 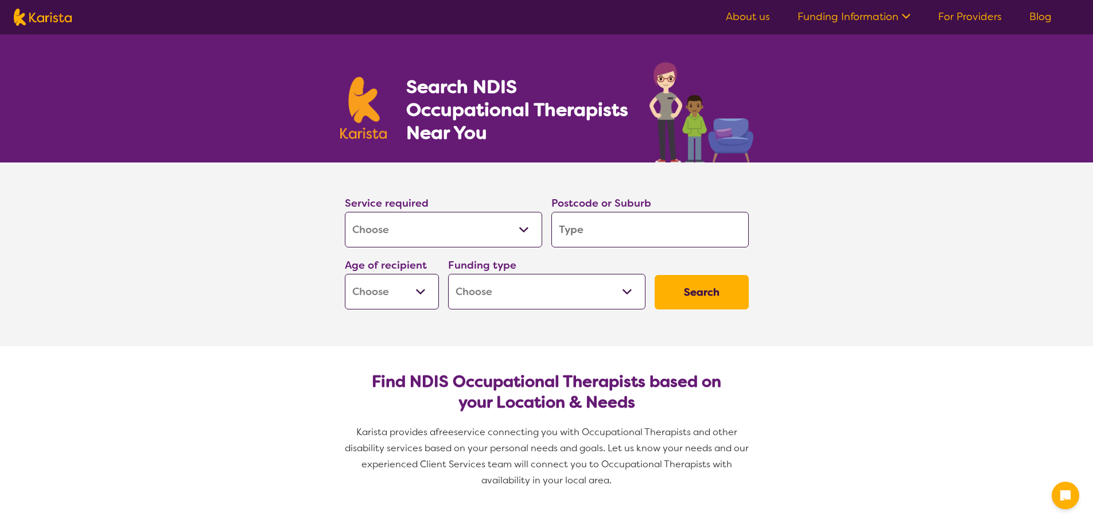 I want to click on label: Service required, so click(x=387, y=203).